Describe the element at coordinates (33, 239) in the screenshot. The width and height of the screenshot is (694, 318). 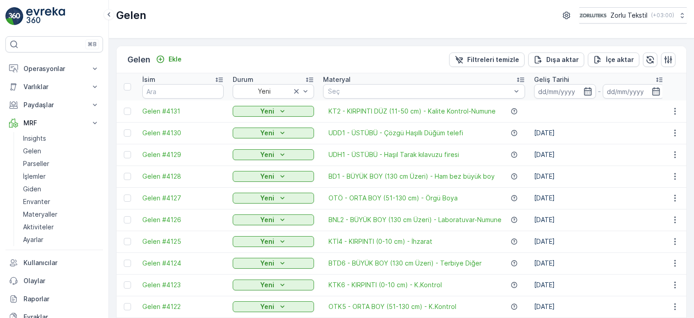
I see `p: Ayarlar` at that location.